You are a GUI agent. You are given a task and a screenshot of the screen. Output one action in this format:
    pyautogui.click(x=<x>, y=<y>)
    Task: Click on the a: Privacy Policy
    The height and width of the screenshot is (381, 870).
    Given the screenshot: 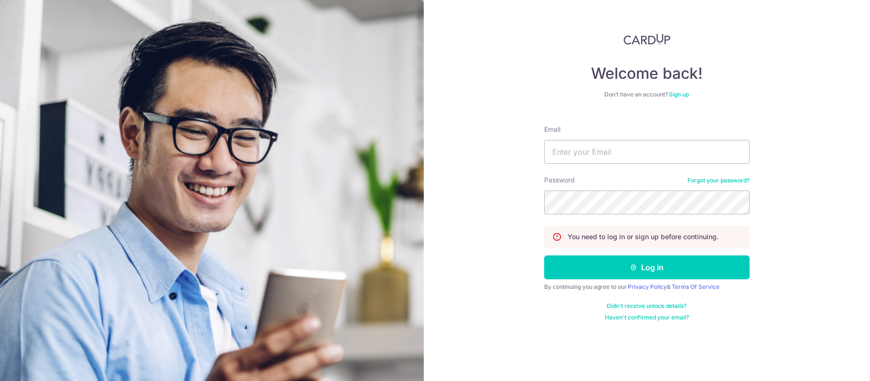 What is the action you would take?
    pyautogui.click(x=647, y=287)
    